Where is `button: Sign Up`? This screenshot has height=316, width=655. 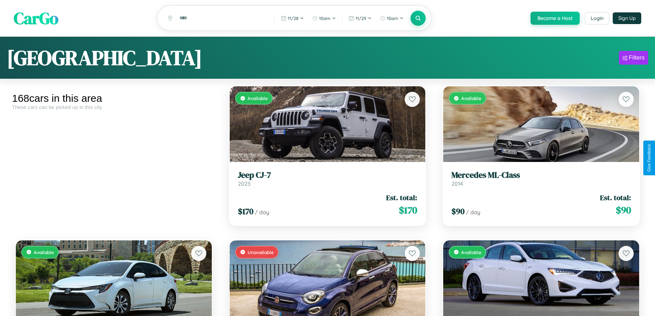 button: Sign Up is located at coordinates (627, 18).